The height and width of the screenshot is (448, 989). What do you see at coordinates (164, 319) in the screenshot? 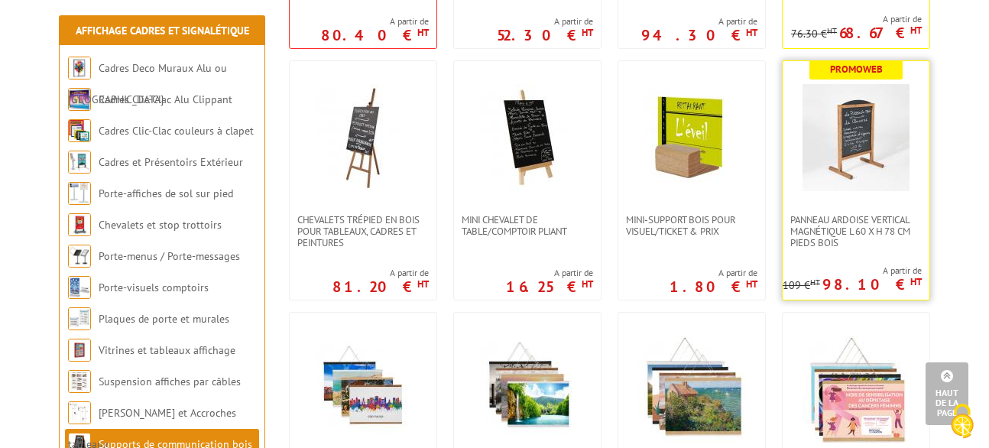
I see `a: Plaques de porte et murales` at bounding box center [164, 319].